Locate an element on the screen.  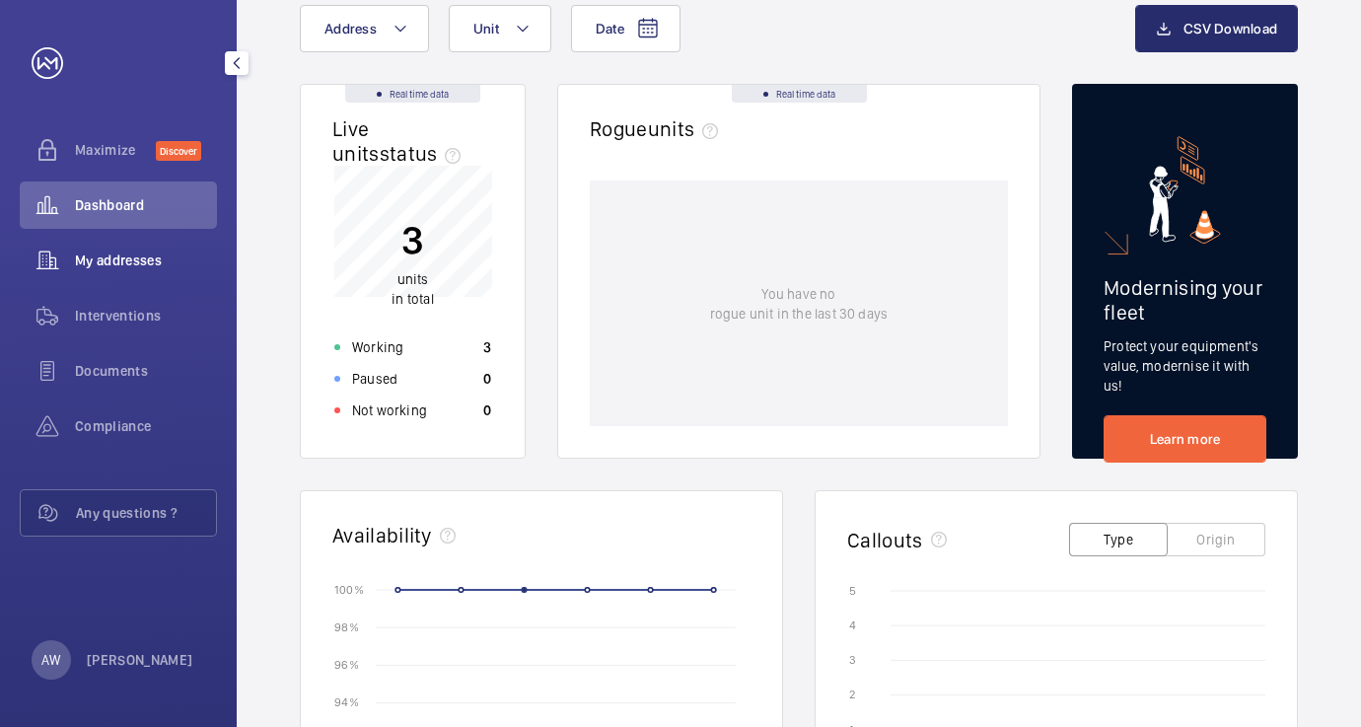
p: Not working is located at coordinates (390, 410).